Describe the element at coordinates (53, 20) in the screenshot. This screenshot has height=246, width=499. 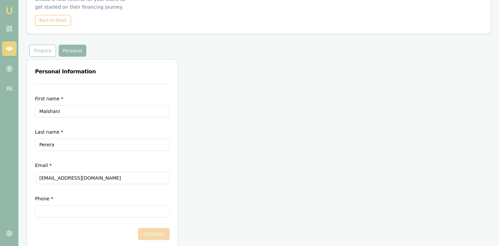
I see `button: Back to Deals` at that location.